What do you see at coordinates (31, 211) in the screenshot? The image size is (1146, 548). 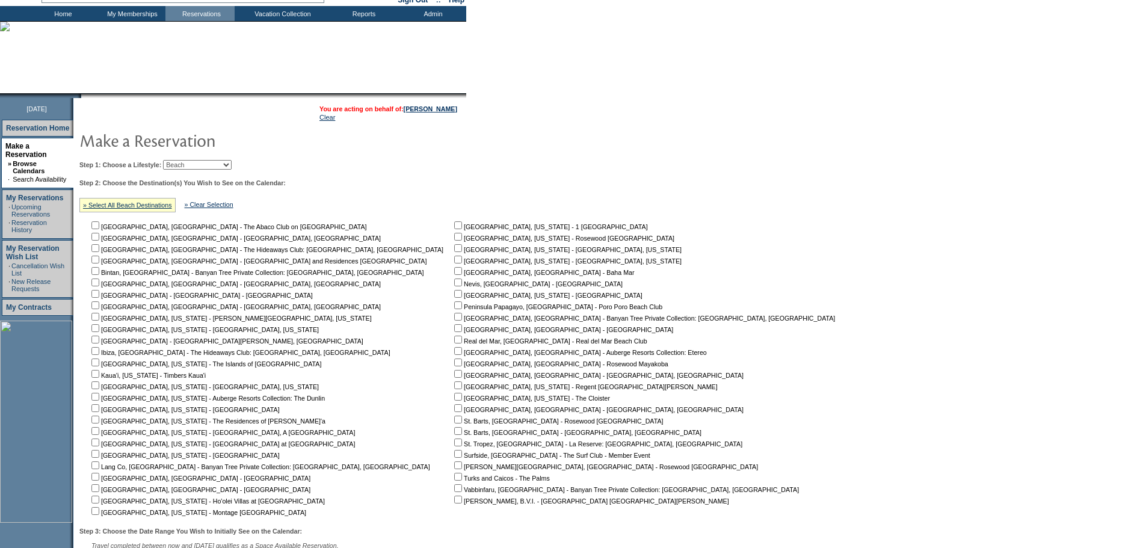 I see `a: Upcoming Reservations` at bounding box center [31, 211].